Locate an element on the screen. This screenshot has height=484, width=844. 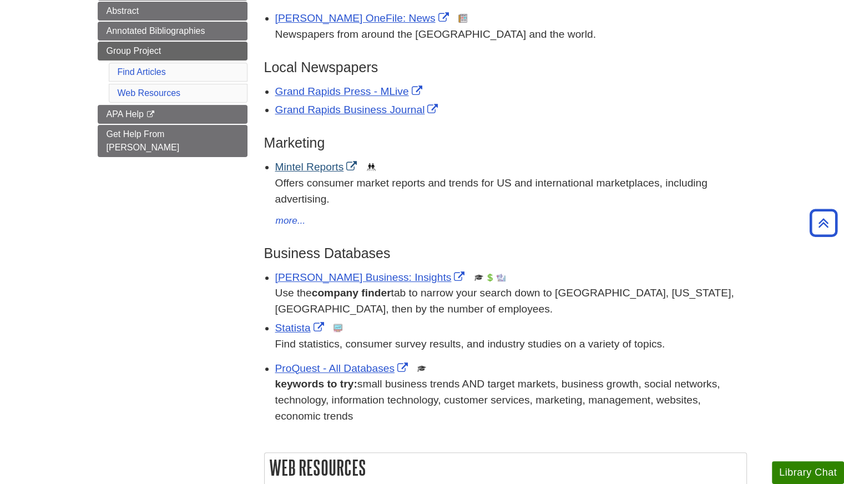
b: company finder is located at coordinates (351, 293).